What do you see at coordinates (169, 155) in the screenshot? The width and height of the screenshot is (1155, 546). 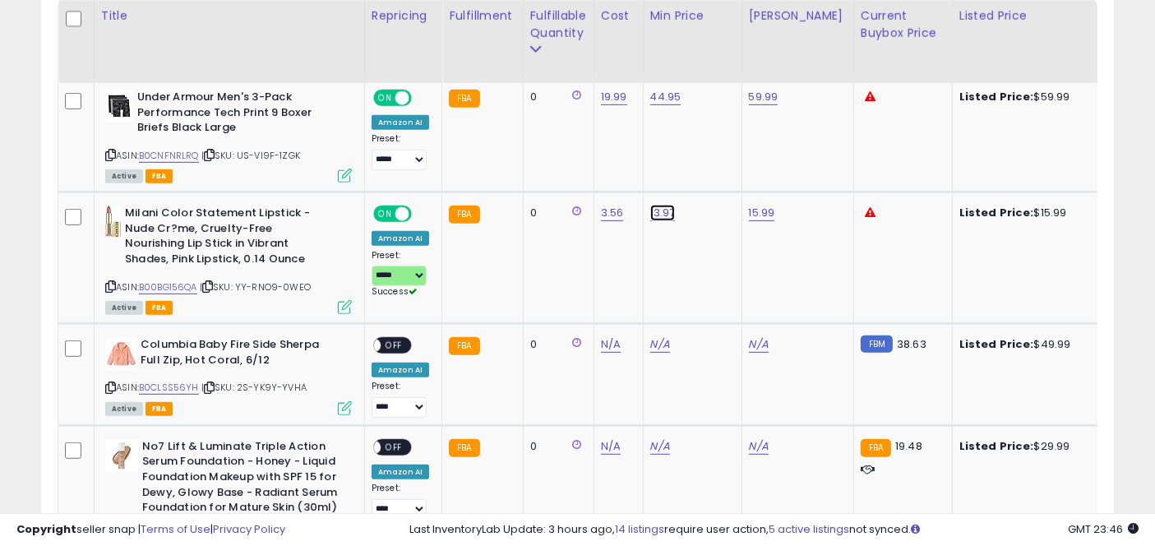 I see `a: B0CNFNRLRQ` at bounding box center [169, 155].